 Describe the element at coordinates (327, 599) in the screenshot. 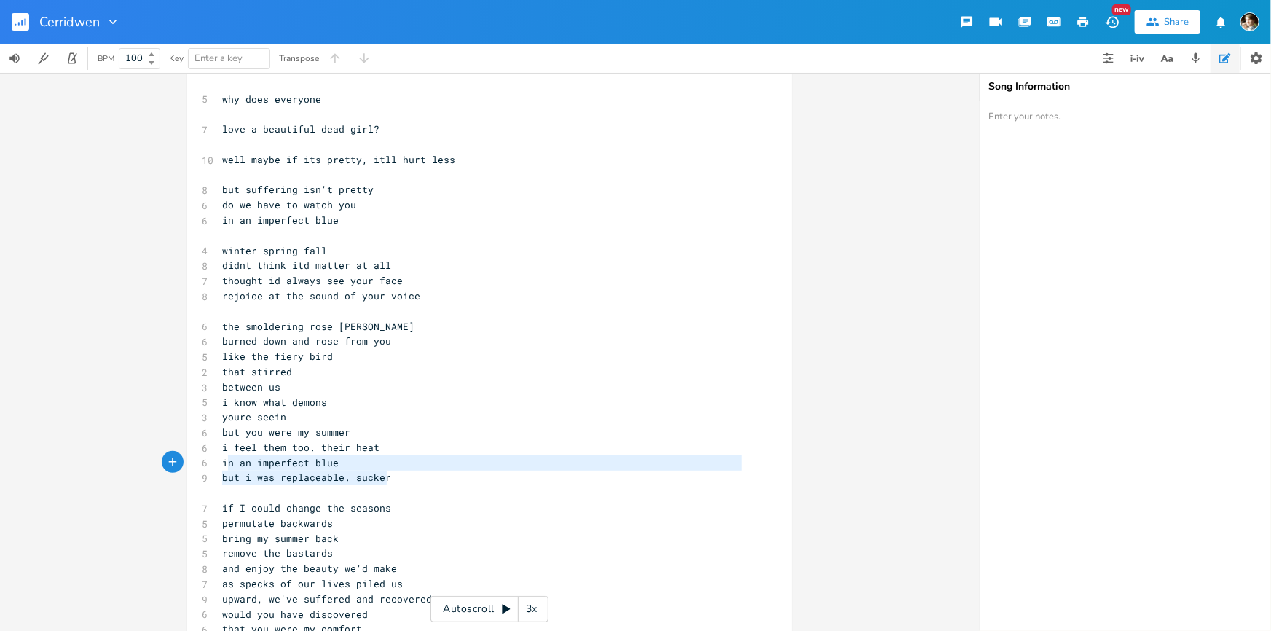

I see `span: upward, we've suffered and recovered` at that location.